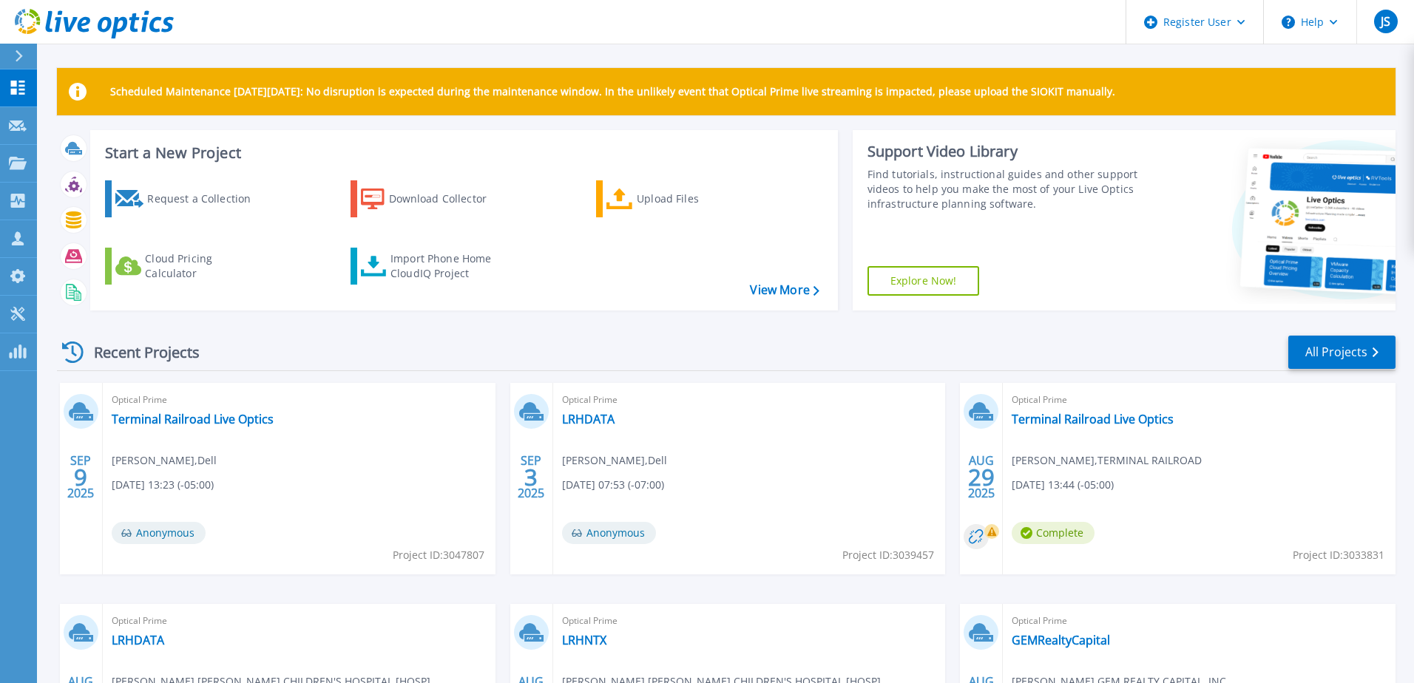  Describe the element at coordinates (696, 199) in the screenshot. I see `div: Upload Files` at that location.